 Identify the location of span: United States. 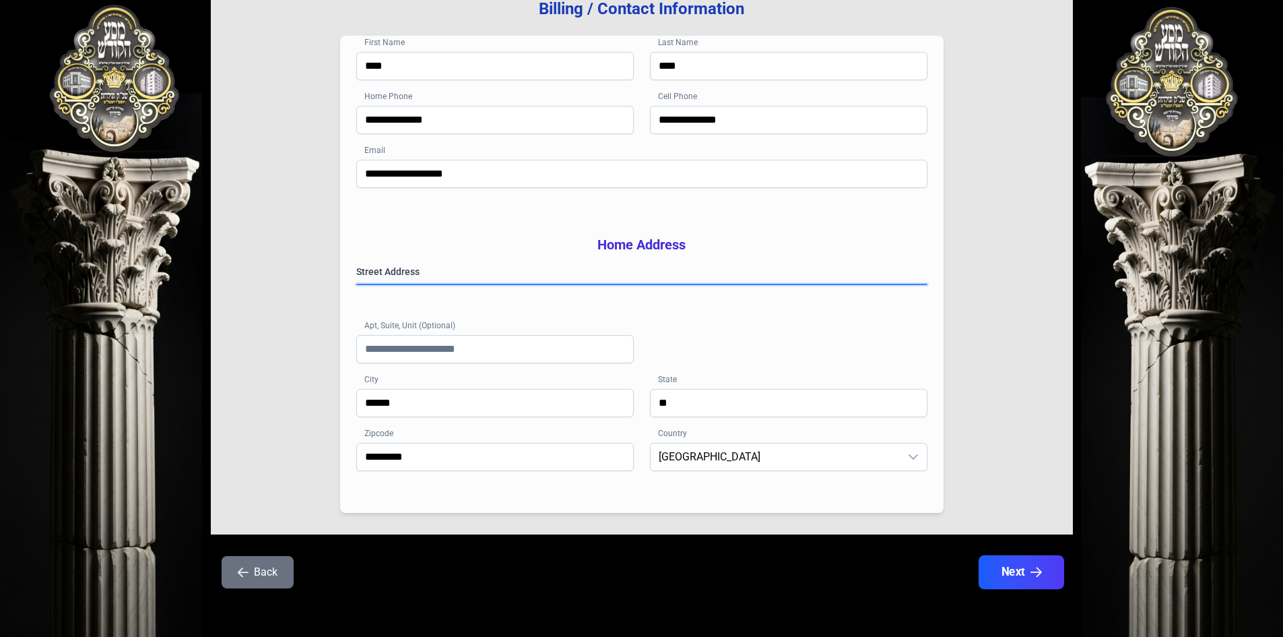
(775, 457).